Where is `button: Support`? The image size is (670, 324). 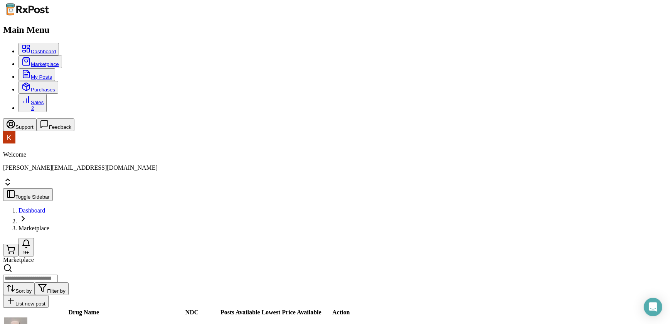
button: Support is located at coordinates (20, 124).